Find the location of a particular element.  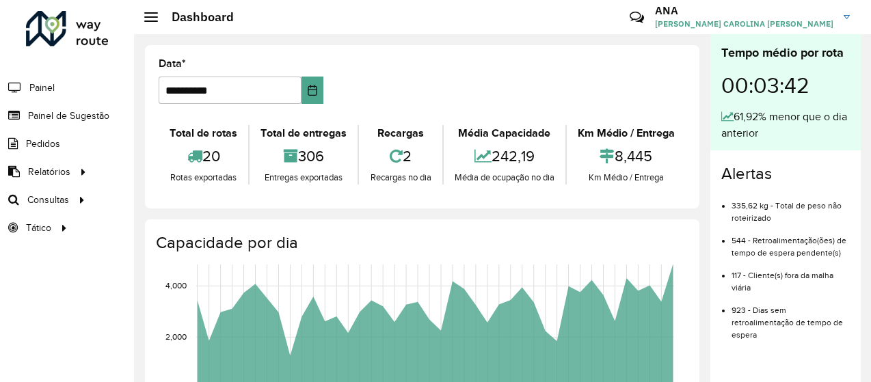

span: Consultas is located at coordinates (48, 200).